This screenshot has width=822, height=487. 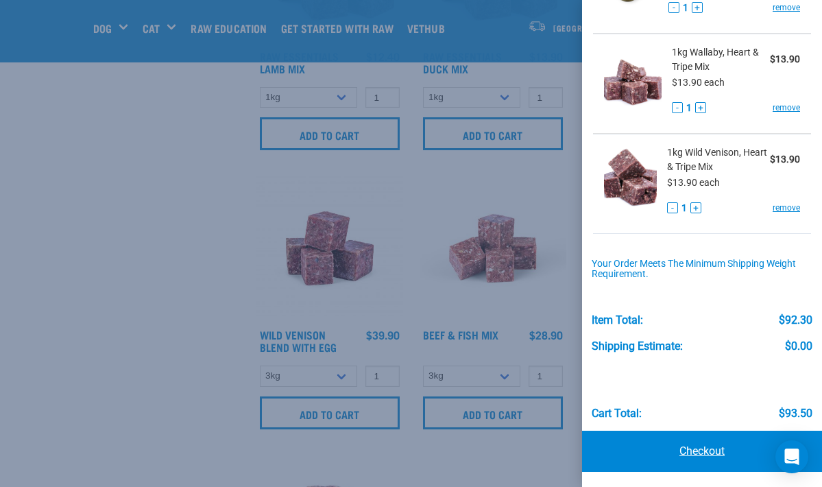 I want to click on div: $0.00, so click(x=799, y=346).